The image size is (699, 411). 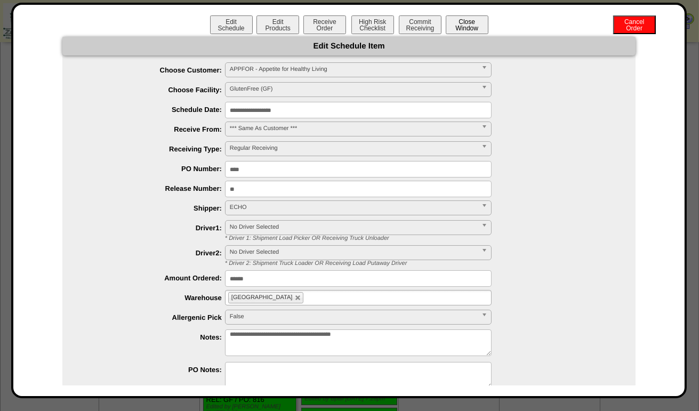 What do you see at coordinates (154, 208) in the screenshot?
I see `label: Shipper:` at bounding box center [154, 208].